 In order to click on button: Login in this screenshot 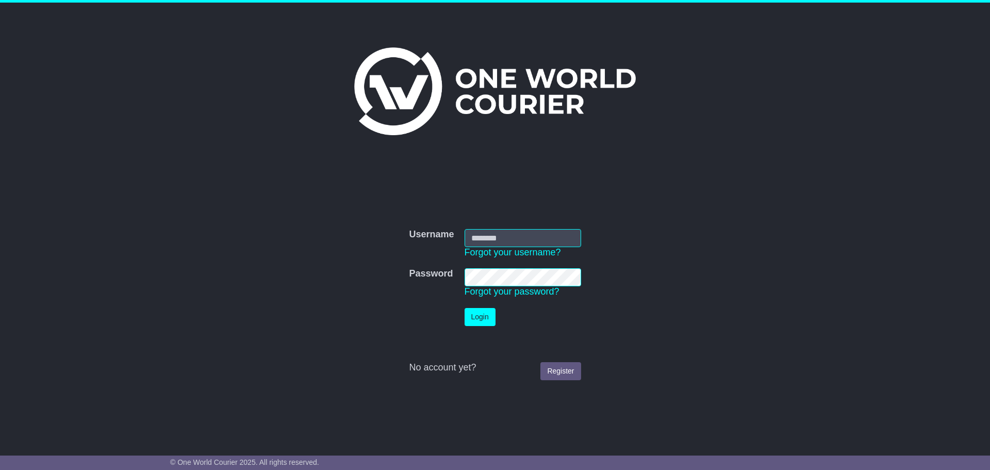, I will do `click(480, 316)`.